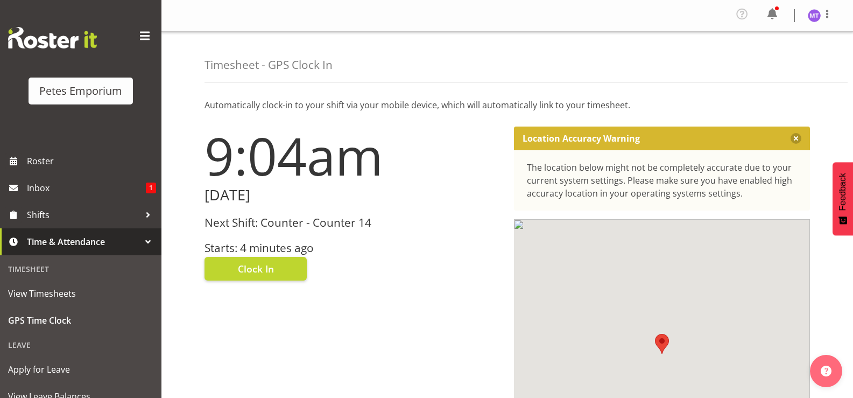 This screenshot has height=398, width=853. Describe the element at coordinates (86, 188) in the screenshot. I see `span: Inbox` at that location.